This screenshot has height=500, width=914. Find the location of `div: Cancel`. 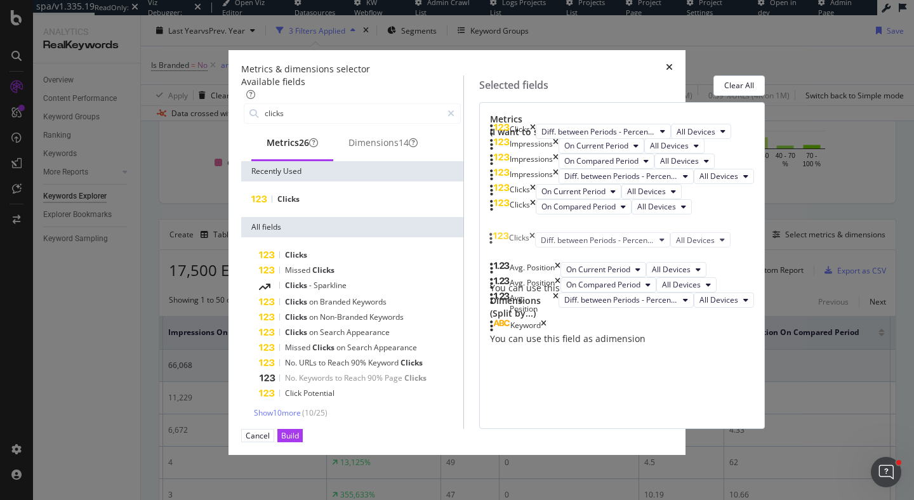

div: Cancel is located at coordinates (258, 436).